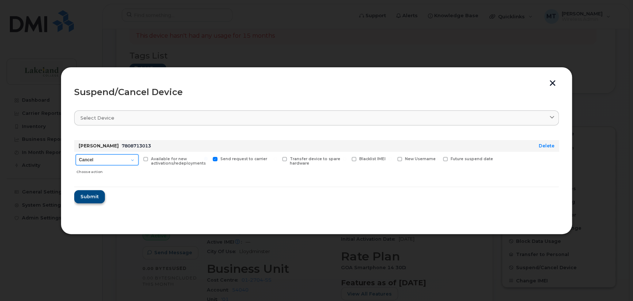  I want to click on div: Suspend/Cancel Device, so click(317, 92).